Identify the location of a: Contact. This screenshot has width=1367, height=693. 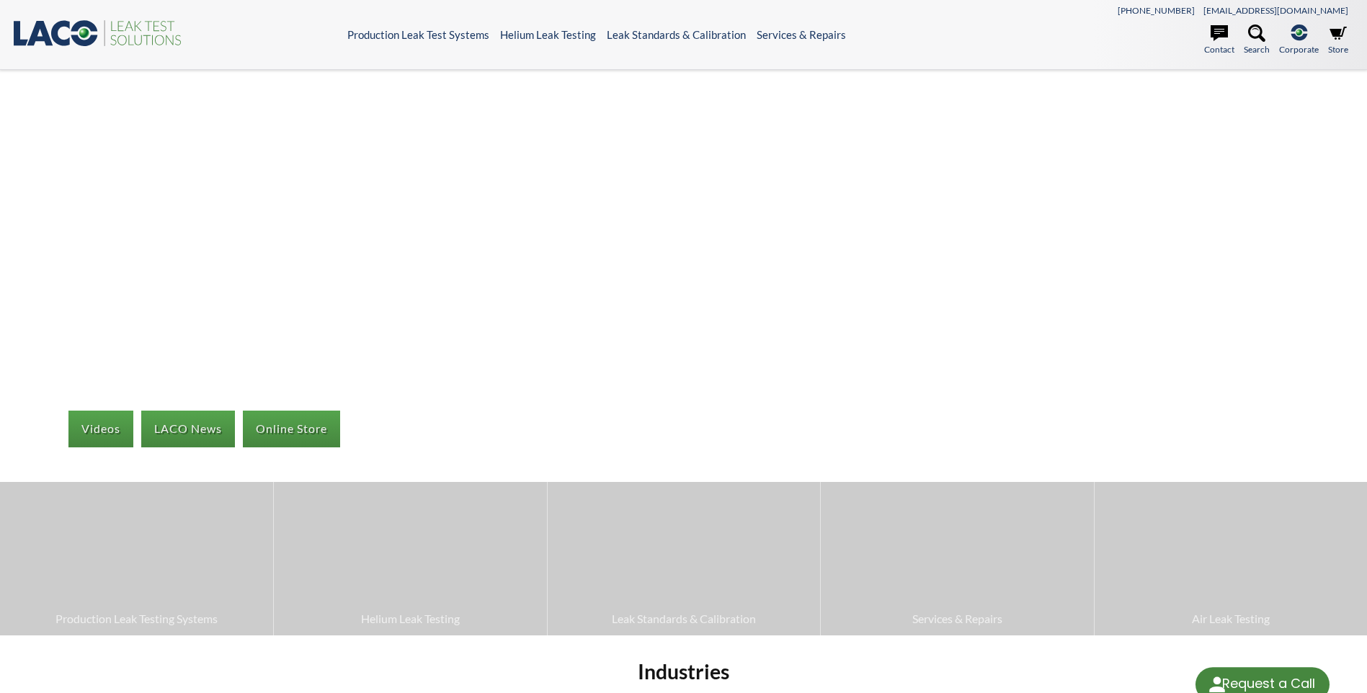
(1219, 40).